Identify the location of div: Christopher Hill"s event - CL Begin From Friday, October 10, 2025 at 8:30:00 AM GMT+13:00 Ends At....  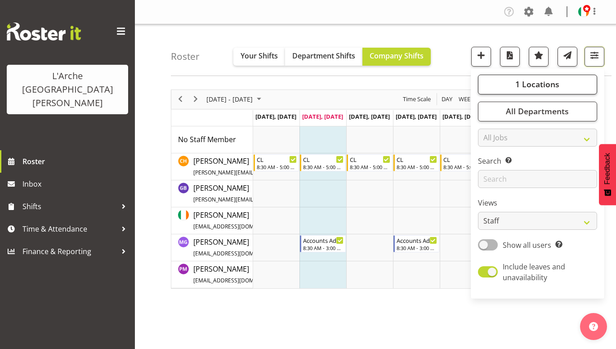
(463, 163).